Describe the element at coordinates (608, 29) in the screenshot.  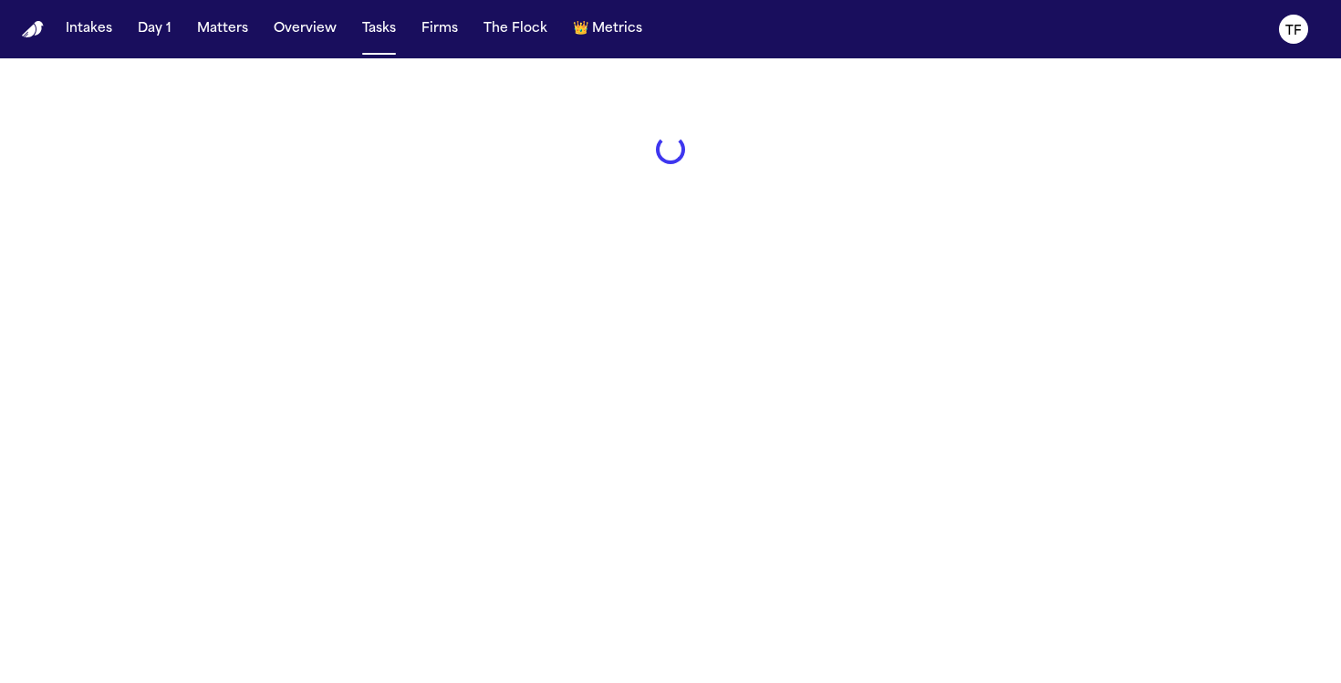
I see `button: crownMetrics` at that location.